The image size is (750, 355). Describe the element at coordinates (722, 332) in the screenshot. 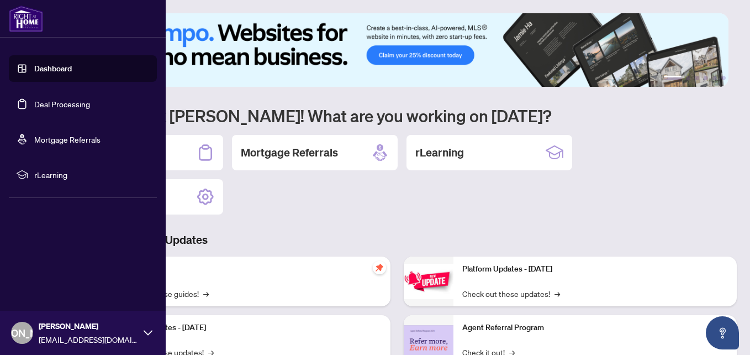

I see `button: Open asap` at that location.